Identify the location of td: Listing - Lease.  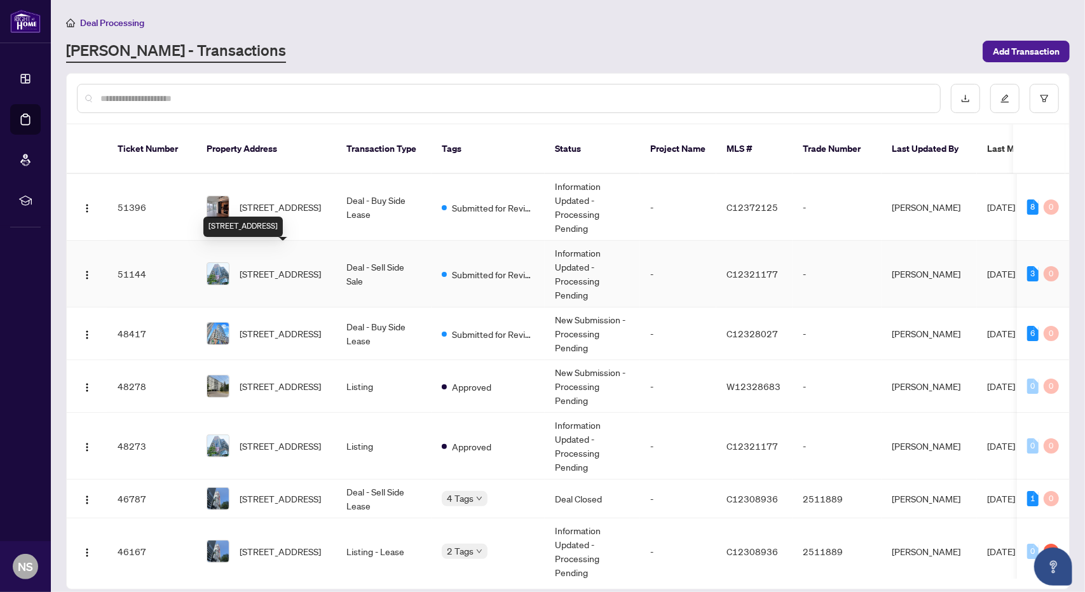
(384, 552).